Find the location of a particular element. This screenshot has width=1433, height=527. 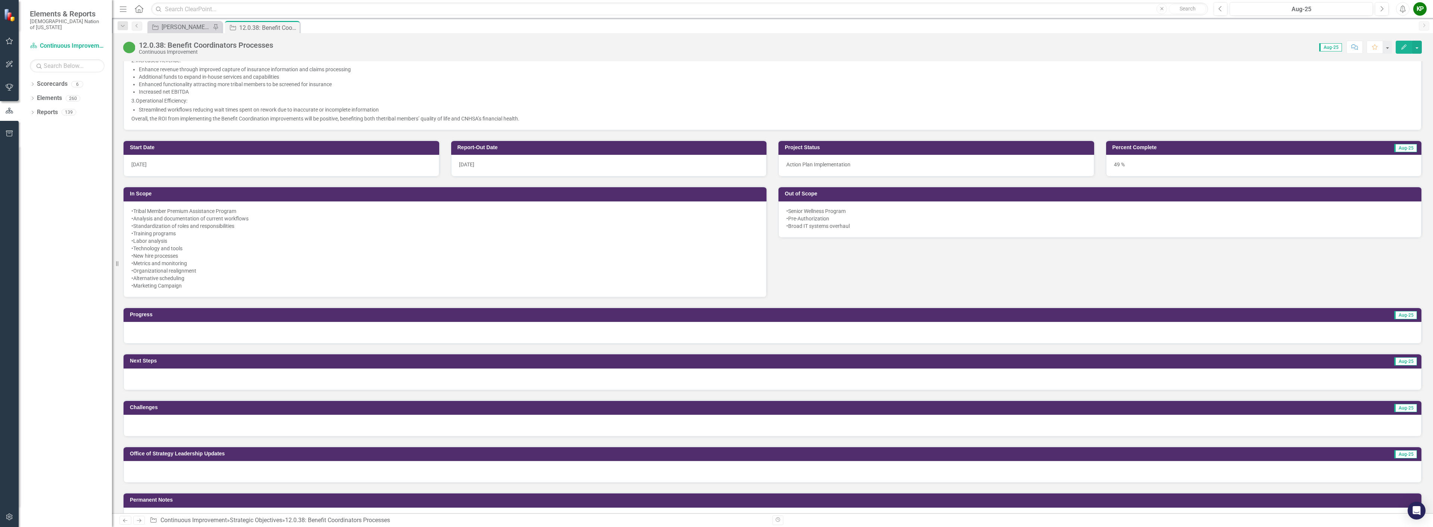

span: Search is located at coordinates (1188, 9).